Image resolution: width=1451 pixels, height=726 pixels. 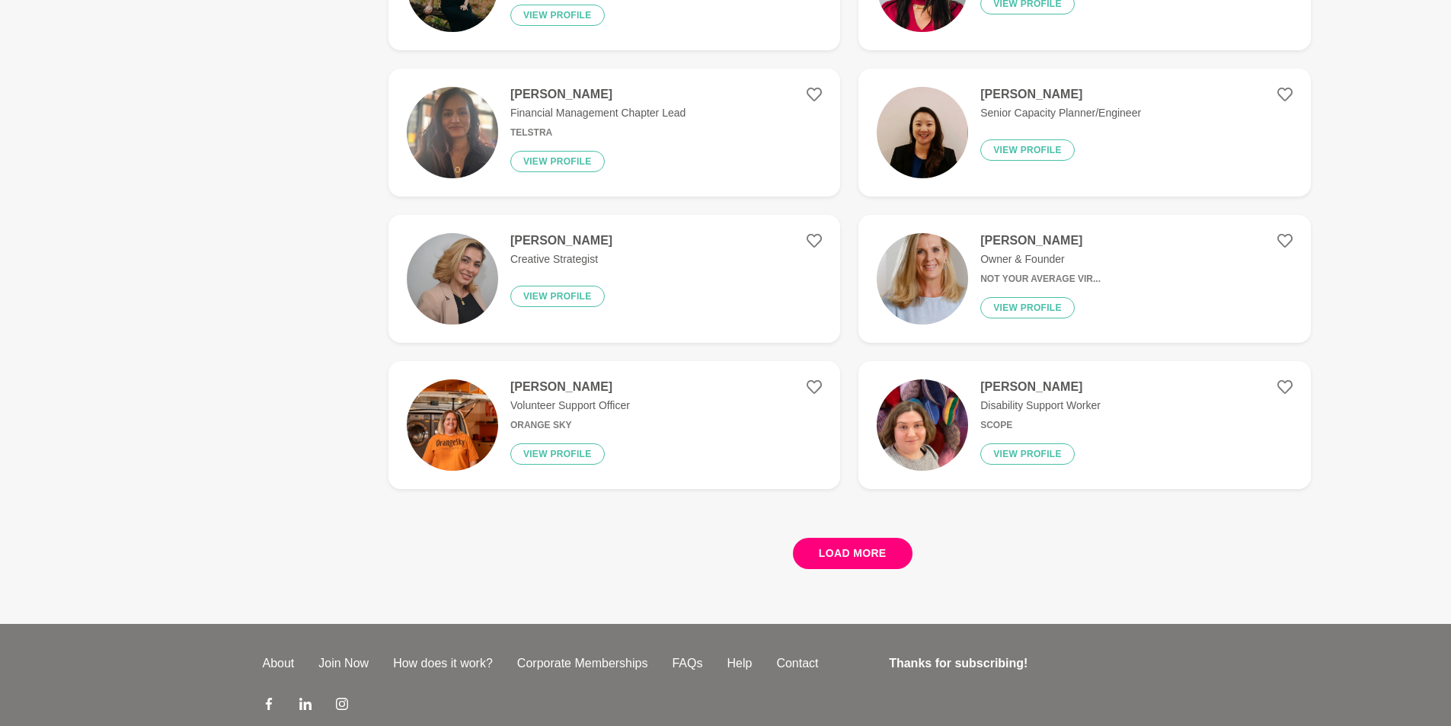 I want to click on a: LinkedIn, so click(x=306, y=706).